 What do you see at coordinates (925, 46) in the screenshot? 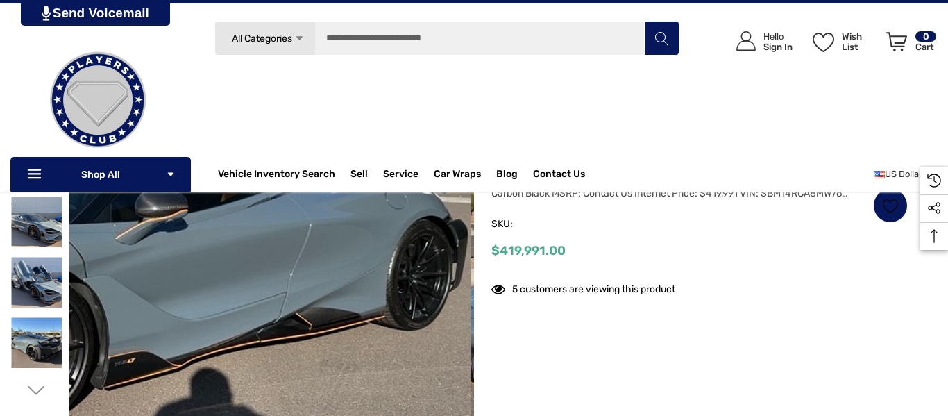
I see `p: Cart` at bounding box center [925, 46].